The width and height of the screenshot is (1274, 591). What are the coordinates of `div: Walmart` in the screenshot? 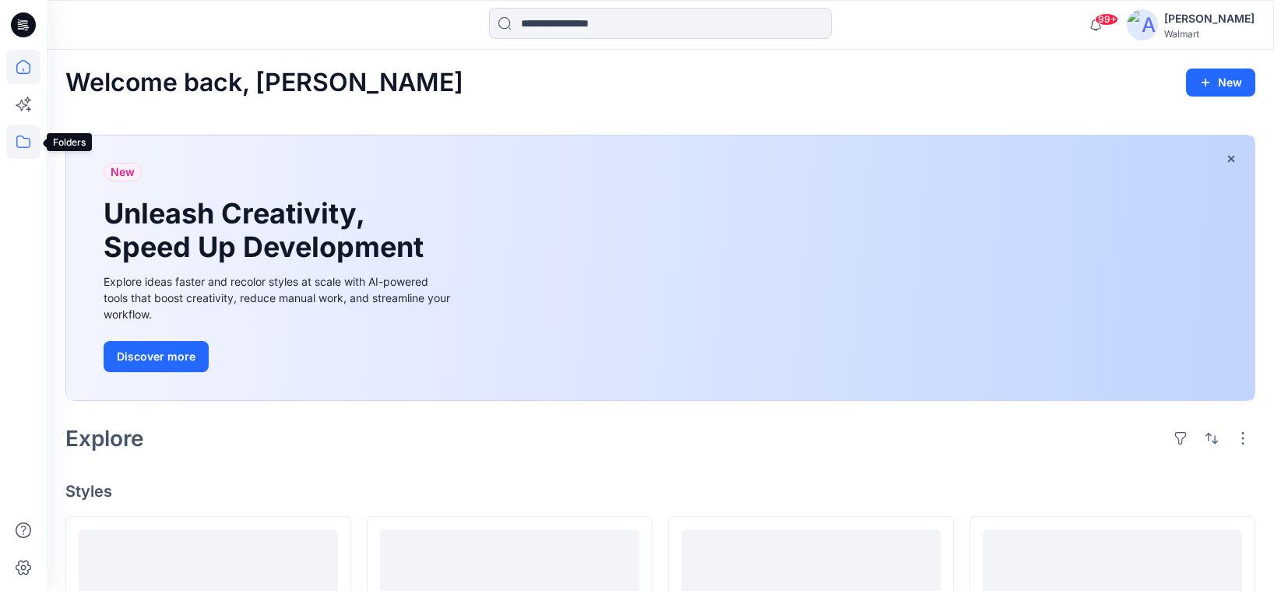 It's located at (1210, 33).